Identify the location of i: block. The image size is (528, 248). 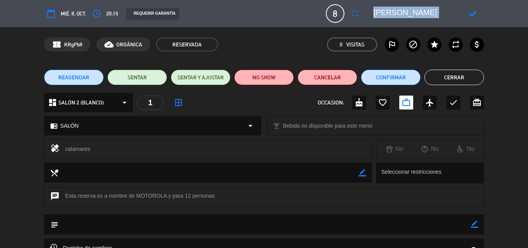
(413, 44).